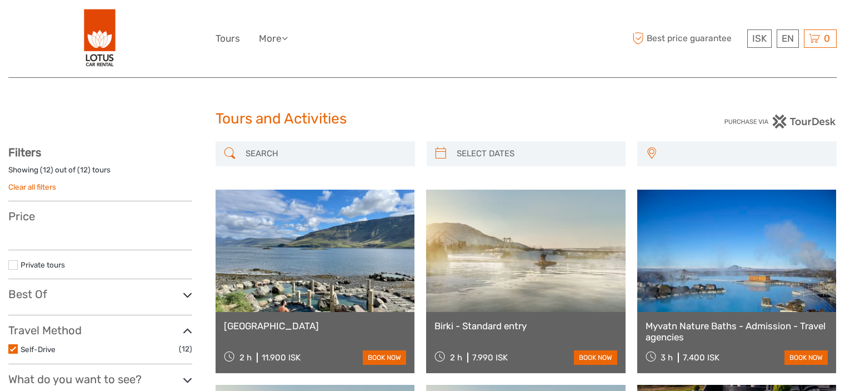  Describe the element at coordinates (788, 38) in the screenshot. I see `div: EN` at that location.